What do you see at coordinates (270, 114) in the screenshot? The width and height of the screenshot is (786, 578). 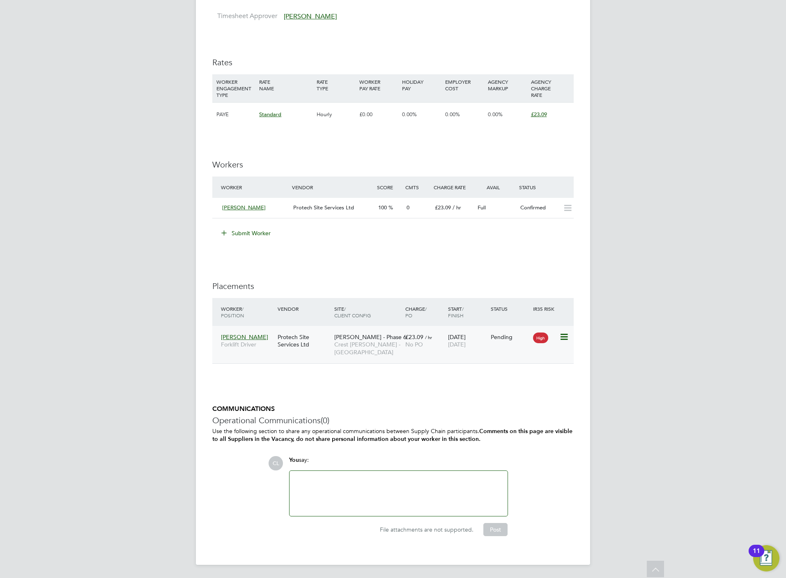 I see `span: Standard` at bounding box center [270, 114].